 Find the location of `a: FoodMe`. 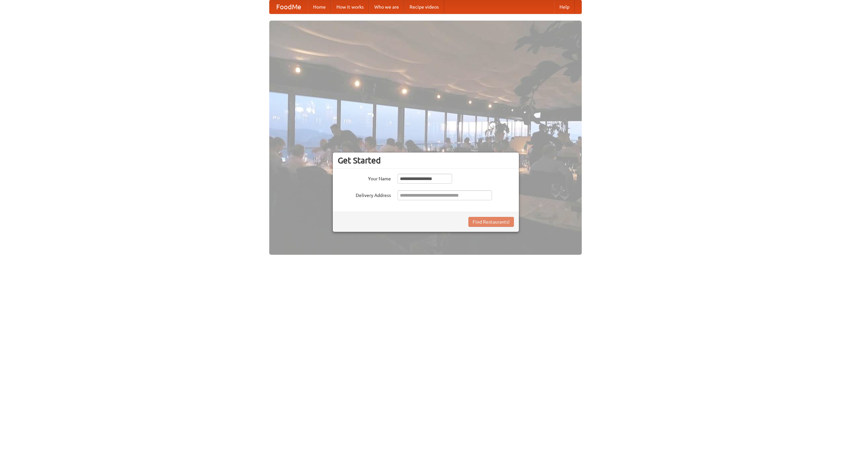

a: FoodMe is located at coordinates (288, 7).